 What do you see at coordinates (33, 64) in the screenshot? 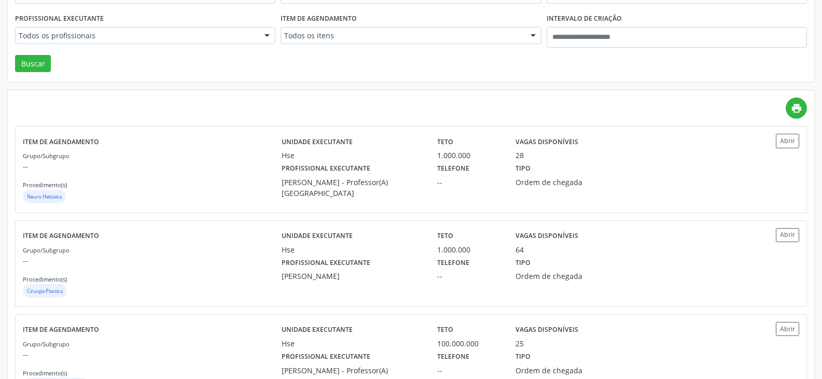
I see `button: Buscar` at bounding box center [33, 64].